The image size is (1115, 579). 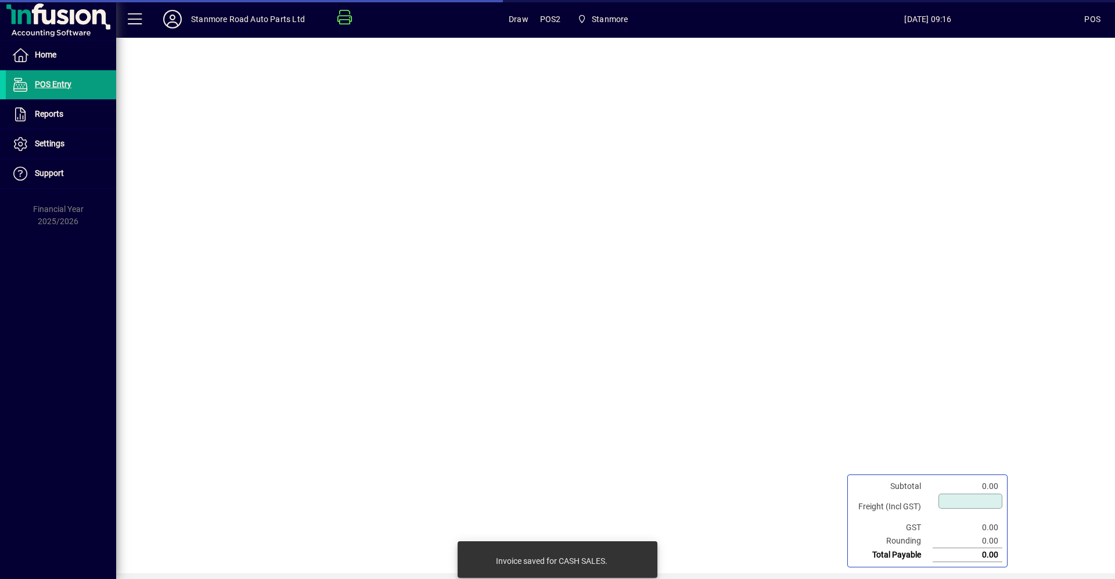 What do you see at coordinates (61, 144) in the screenshot?
I see `a: Settings` at bounding box center [61, 144].